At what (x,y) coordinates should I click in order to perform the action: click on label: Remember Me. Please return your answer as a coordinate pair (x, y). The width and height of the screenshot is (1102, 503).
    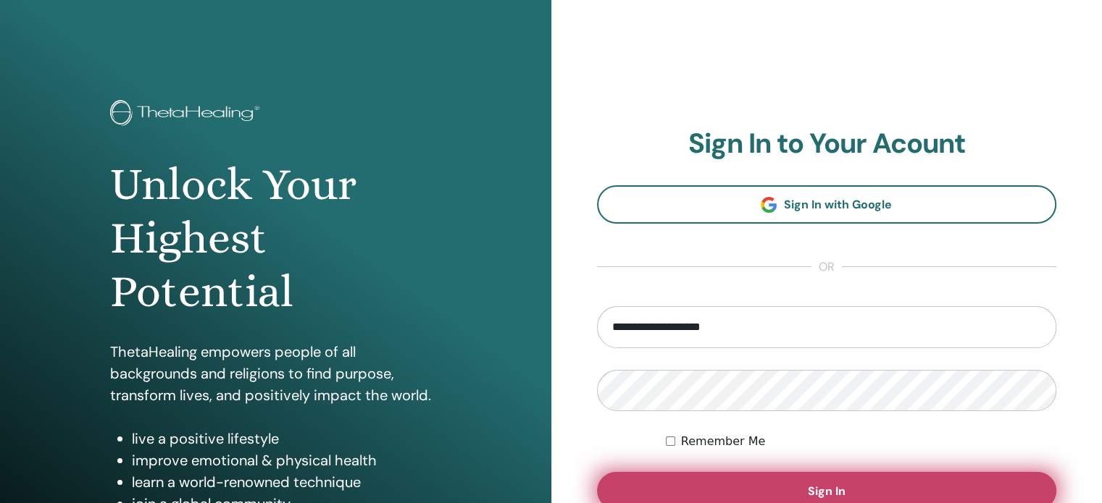
    Looking at the image, I should click on (723, 442).